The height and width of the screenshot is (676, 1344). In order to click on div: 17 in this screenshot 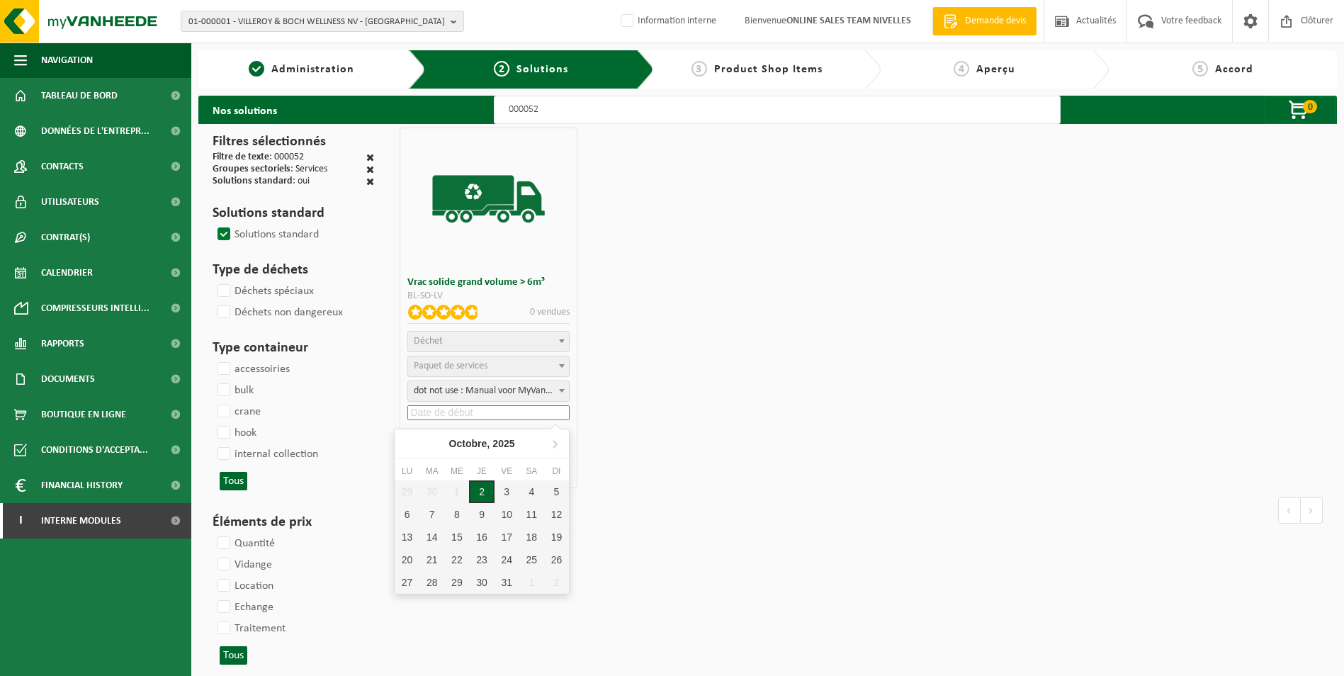, I will do `click(507, 537)`.